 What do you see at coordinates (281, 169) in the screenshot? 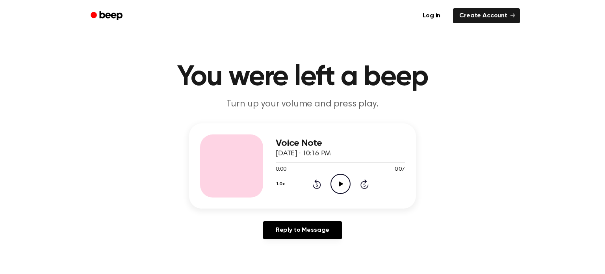
I see `span: 0:00` at bounding box center [281, 169].